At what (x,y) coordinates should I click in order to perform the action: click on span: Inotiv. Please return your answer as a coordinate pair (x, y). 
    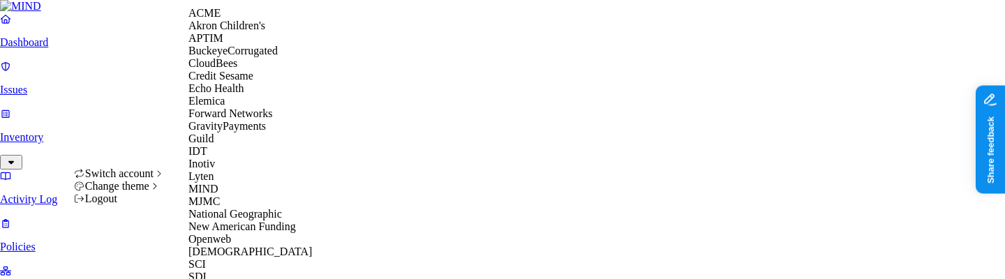
    Looking at the image, I should click on (202, 163).